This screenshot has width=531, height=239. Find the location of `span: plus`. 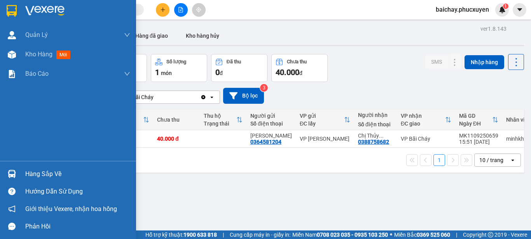

span: plus is located at coordinates (163, 10).